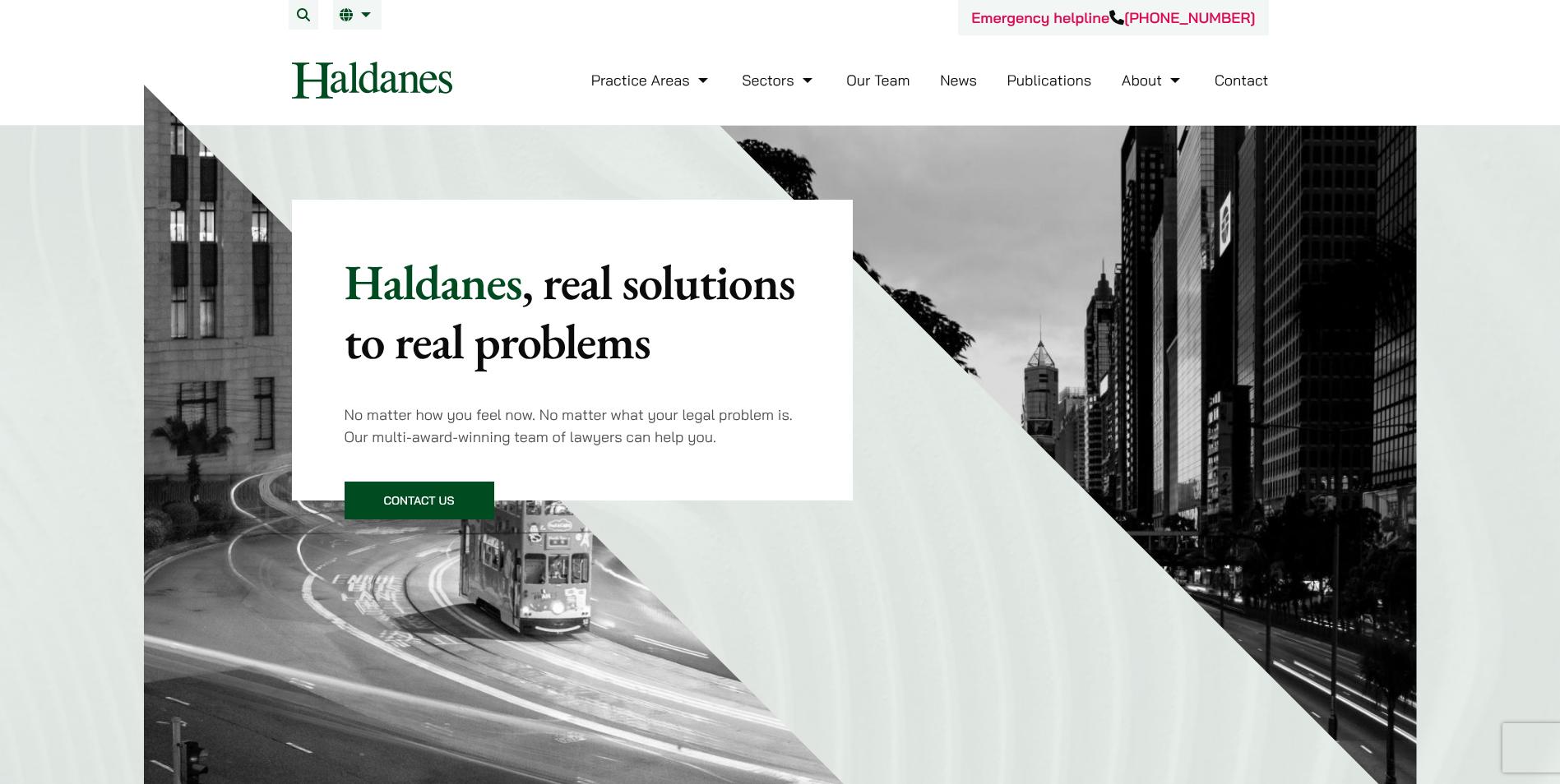 The width and height of the screenshot is (1560, 784). What do you see at coordinates (572, 312) in the screenshot?
I see `p: Haldanes` at bounding box center [572, 312].